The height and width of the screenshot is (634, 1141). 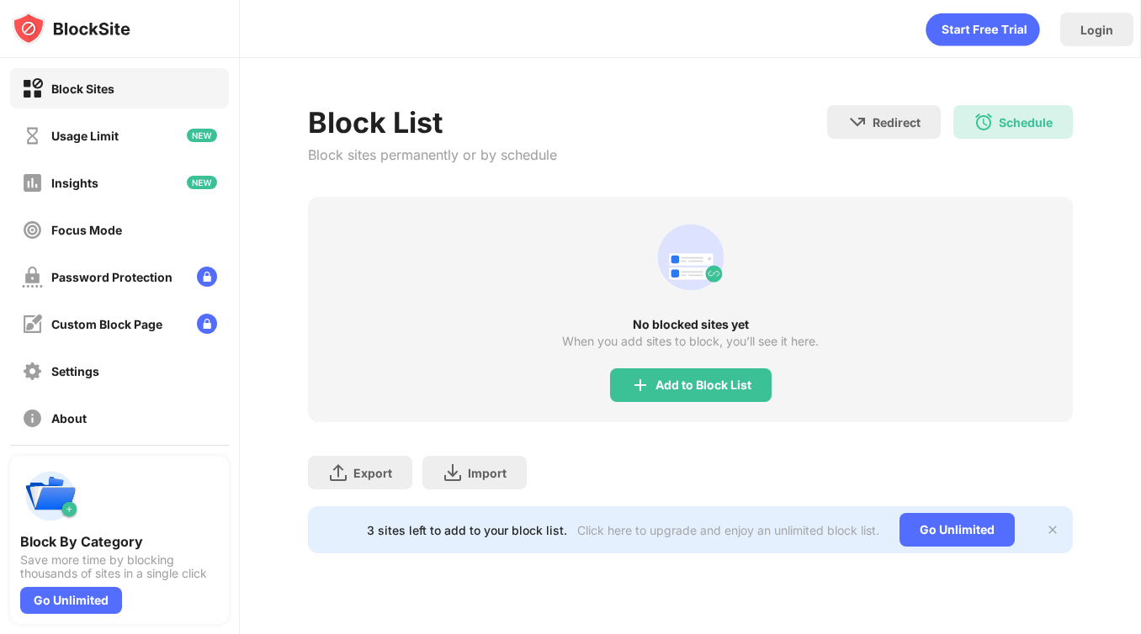 What do you see at coordinates (32, 371) in the screenshot?
I see `img: settings-off.svg` at bounding box center [32, 371].